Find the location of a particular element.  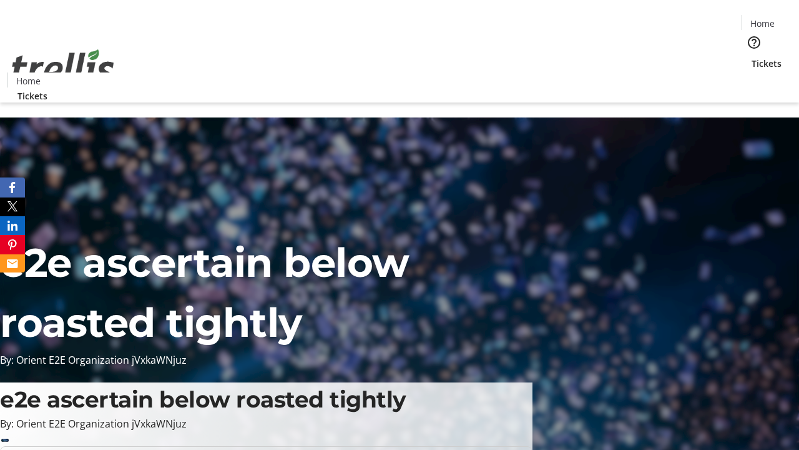

img: Orient E2E Organization jVxkaWNjuz's Logo is located at coordinates (63, 67).